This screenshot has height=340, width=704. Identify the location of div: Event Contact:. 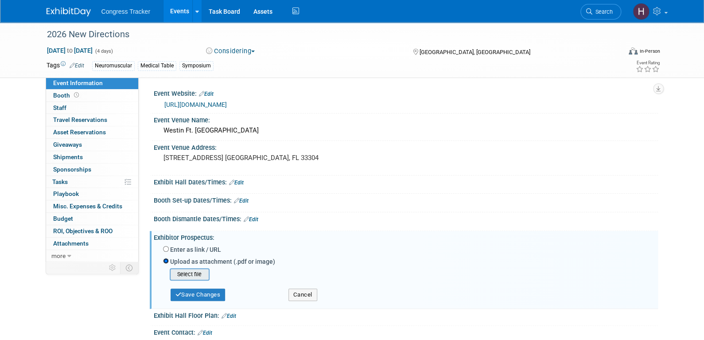
(406, 331).